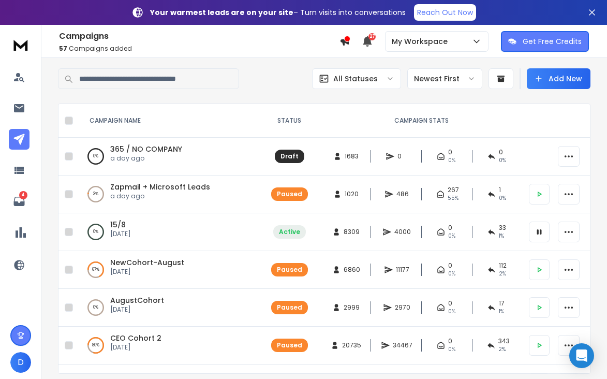 The height and width of the screenshot is (379, 607). I want to click on button: Newest First, so click(445, 79).